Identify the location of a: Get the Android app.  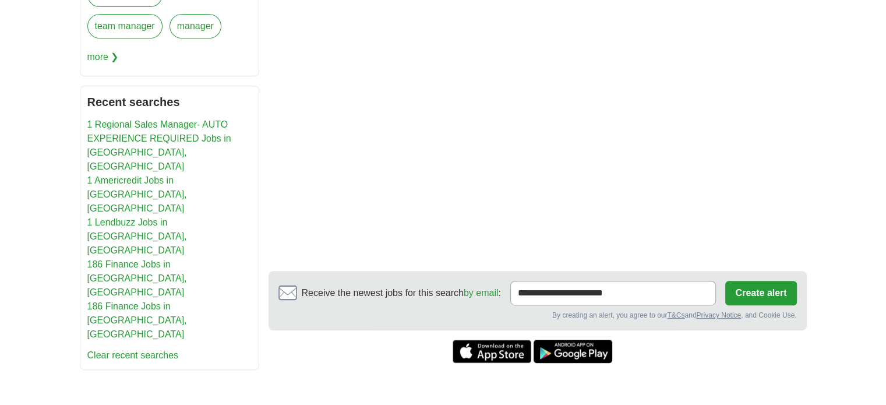
(573, 351).